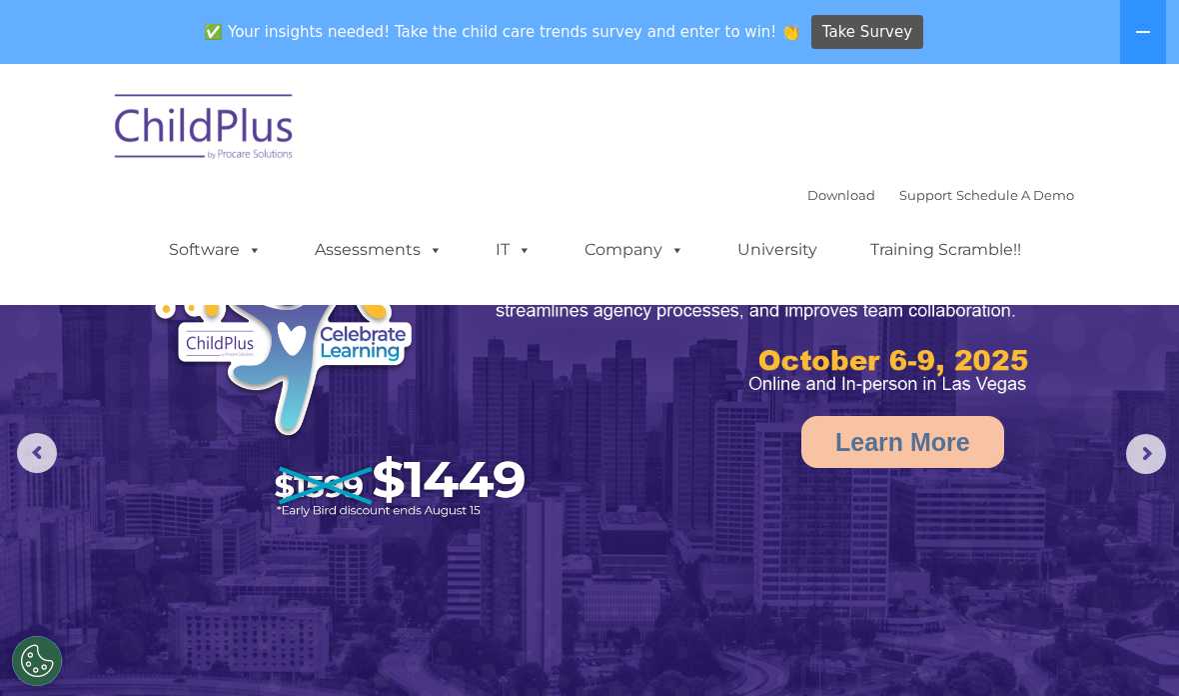  I want to click on a: Take Survey, so click(868, 32).